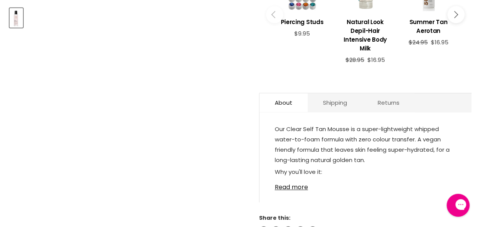 The image size is (481, 227). Describe the element at coordinates (16, 18) in the screenshot. I see `img: Tan Truth Clear Self-Tan Mousse - Medium` at that location.